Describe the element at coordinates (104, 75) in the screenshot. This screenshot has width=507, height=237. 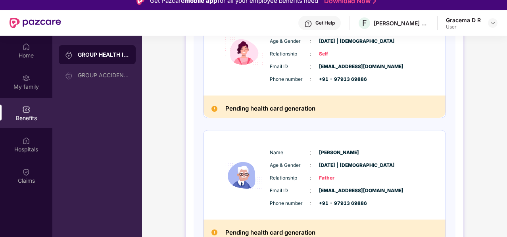
I see `div: GROUP ACCIDENTAL INSURANCE` at that location.